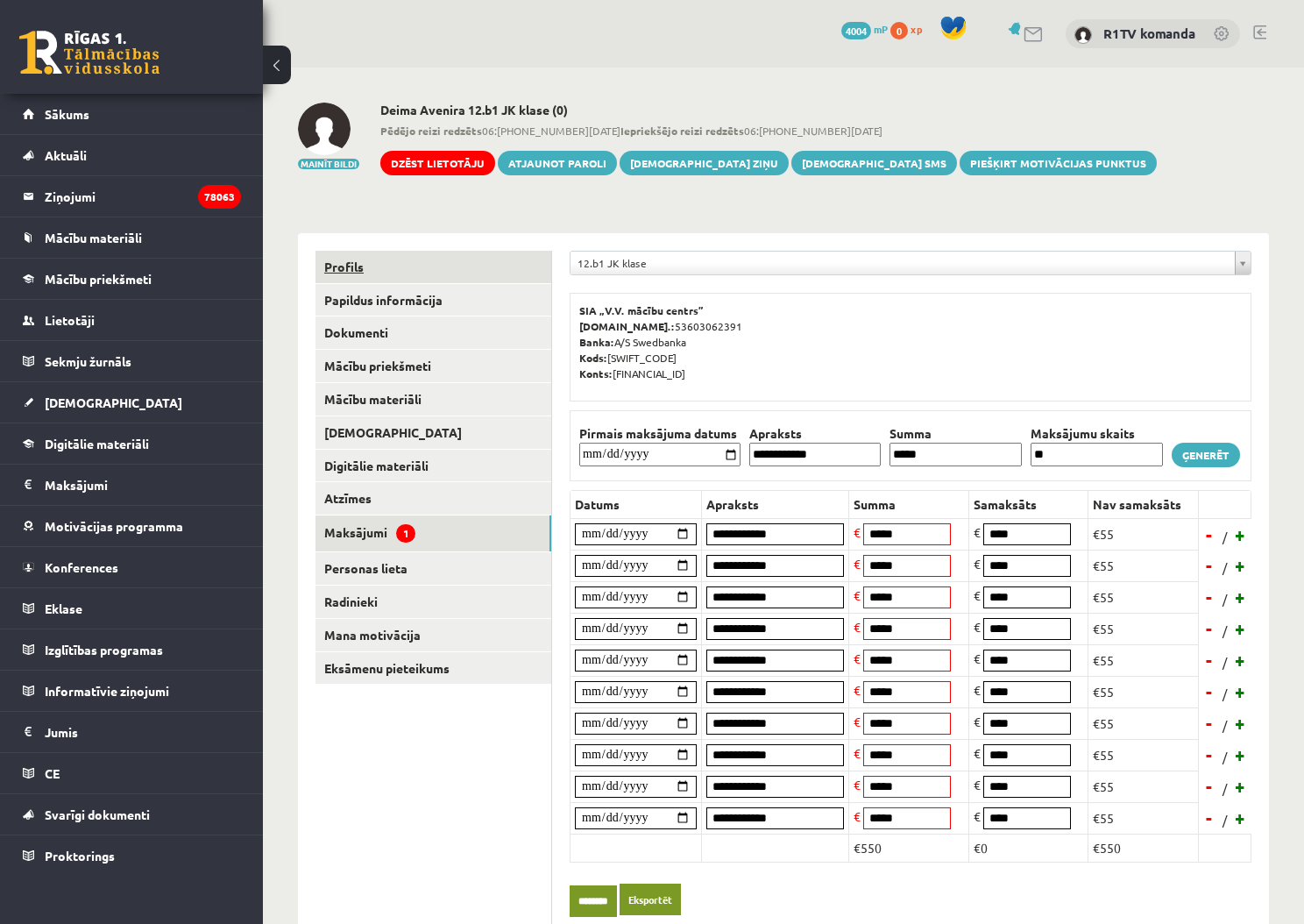  Describe the element at coordinates (132, 155) in the screenshot. I see `a: Aktuāli` at that location.